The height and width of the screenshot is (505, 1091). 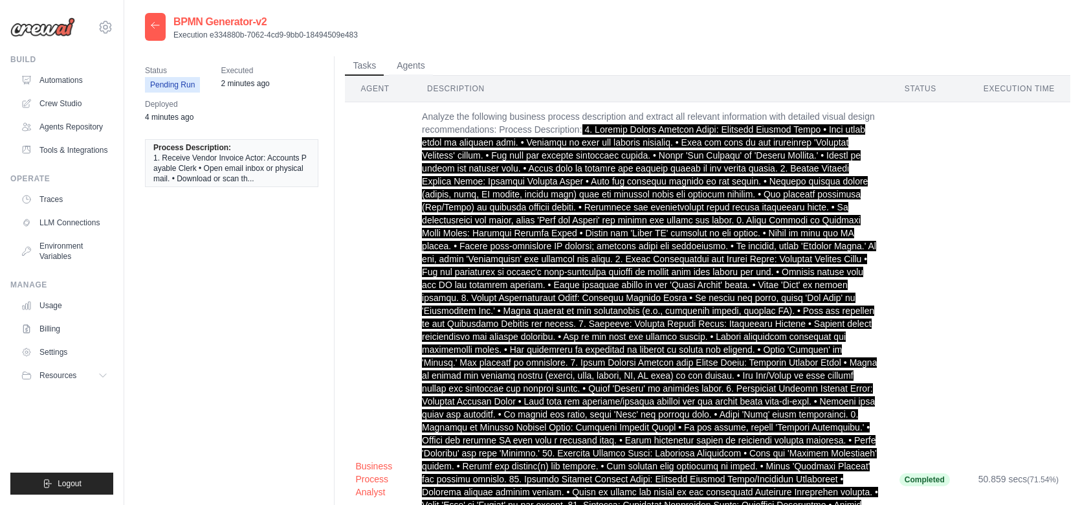 I want to click on div: Manage, so click(x=61, y=285).